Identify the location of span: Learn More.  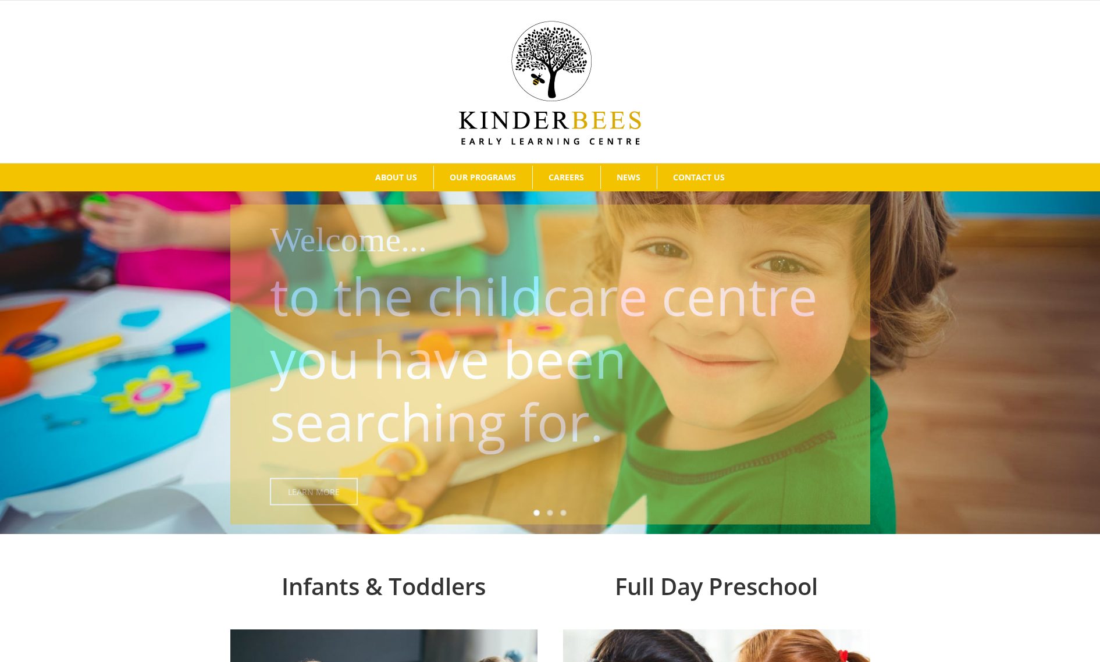
(314, 491).